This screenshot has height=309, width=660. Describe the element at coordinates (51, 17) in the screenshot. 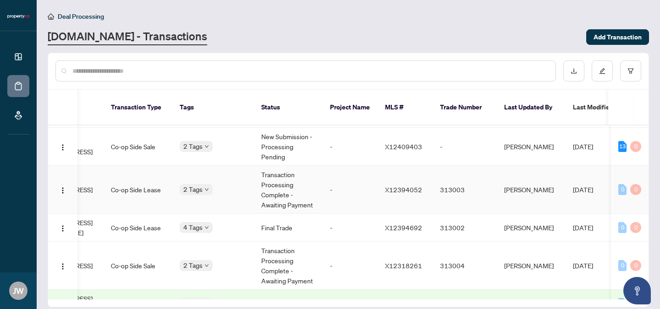

I see `span: home` at that location.